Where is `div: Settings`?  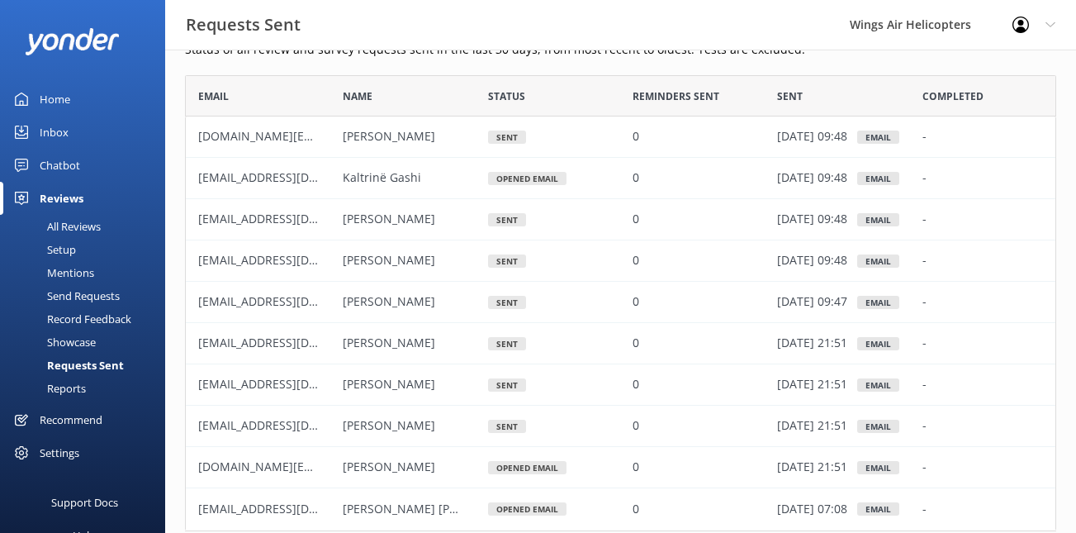
div: Settings is located at coordinates (59, 453).